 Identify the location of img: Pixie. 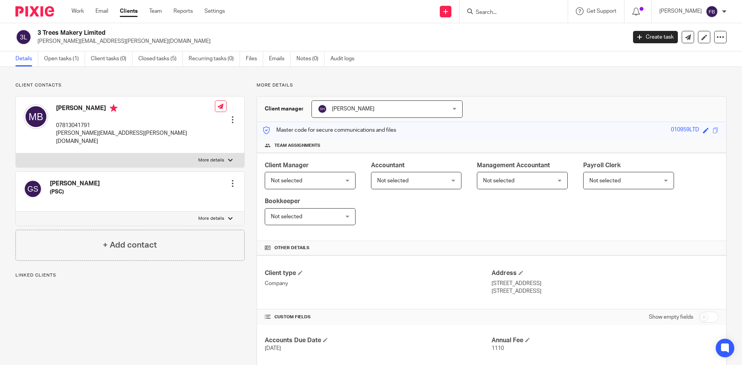
(35, 11).